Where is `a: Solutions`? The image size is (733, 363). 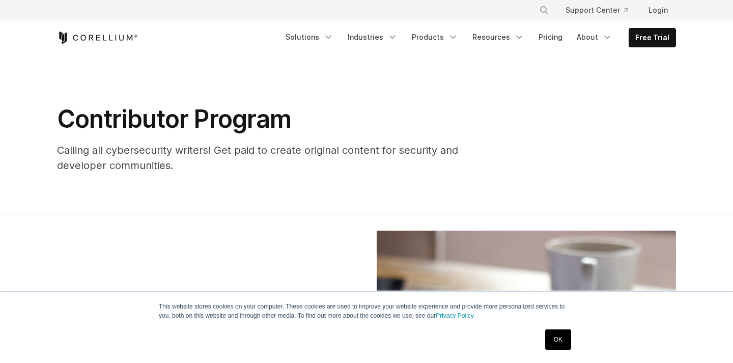
a: Solutions is located at coordinates (310, 37).